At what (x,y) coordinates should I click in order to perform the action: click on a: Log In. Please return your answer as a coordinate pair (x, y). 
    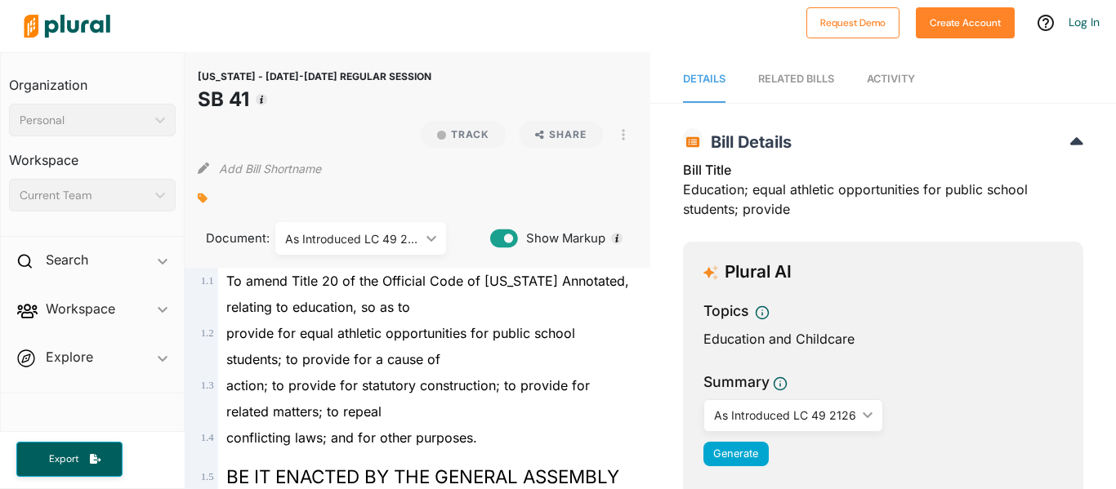
    Looking at the image, I should click on (1084, 22).